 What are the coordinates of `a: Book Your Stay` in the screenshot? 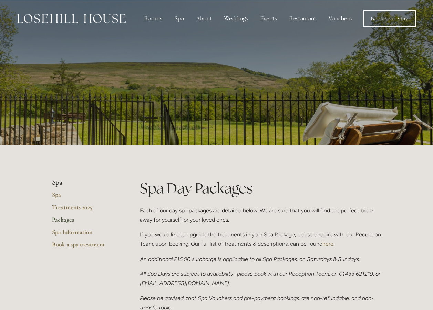 It's located at (390, 19).